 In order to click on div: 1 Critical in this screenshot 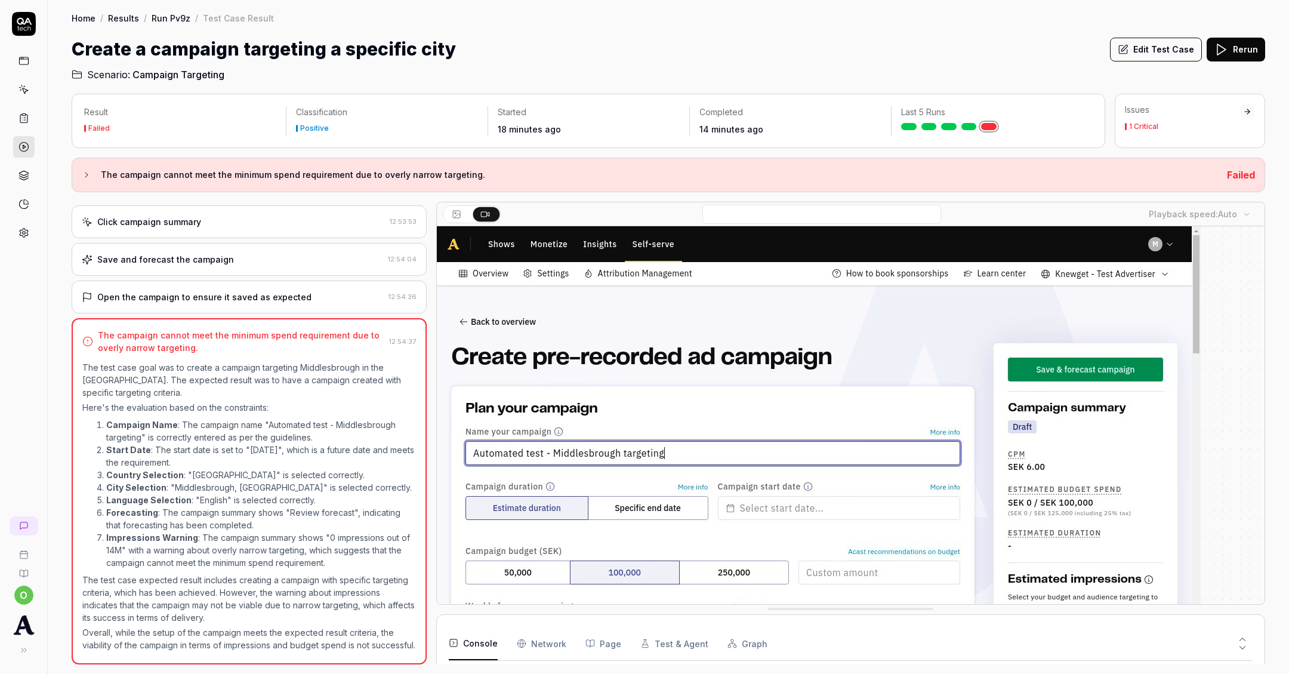, I will do `click(1143, 127)`.